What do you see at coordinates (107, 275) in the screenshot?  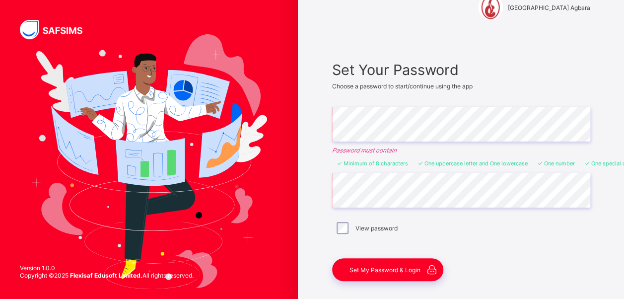 I see `span: Copyright © 2025 All rights reserved.` at bounding box center [107, 275].